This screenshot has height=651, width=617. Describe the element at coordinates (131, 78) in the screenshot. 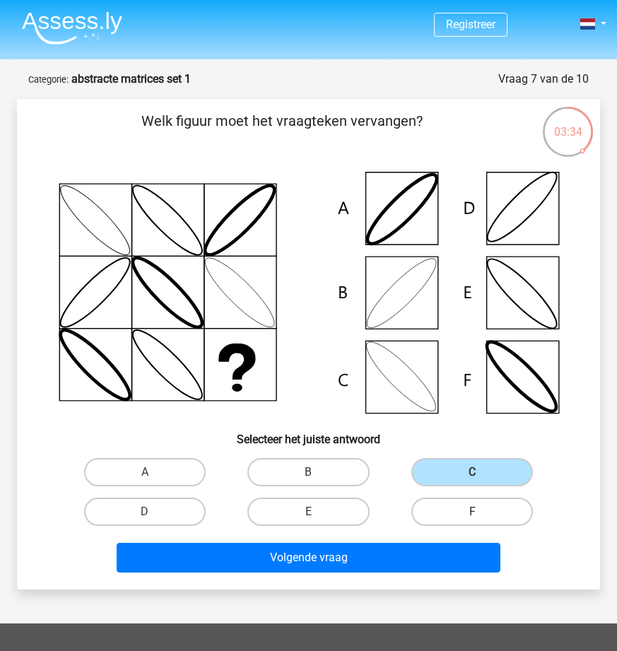

I see `strong: abstracte matrices set 1` at that location.